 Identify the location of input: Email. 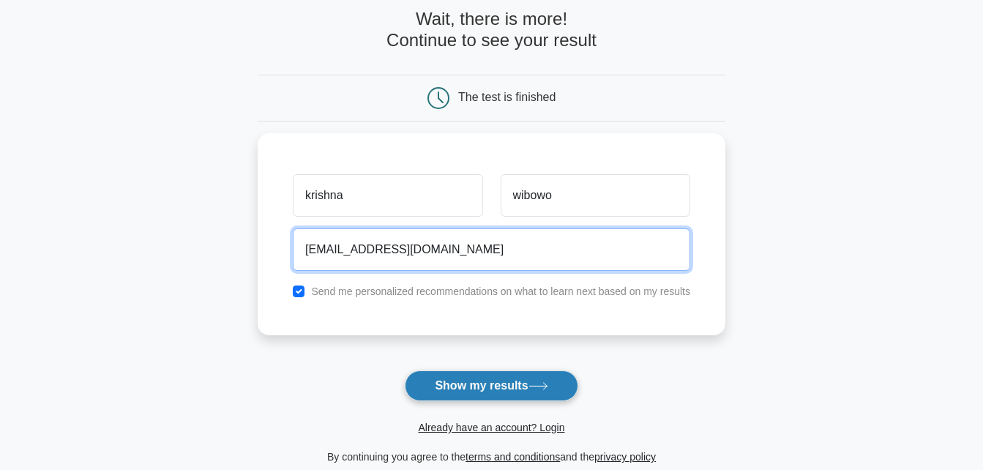
(491, 250).